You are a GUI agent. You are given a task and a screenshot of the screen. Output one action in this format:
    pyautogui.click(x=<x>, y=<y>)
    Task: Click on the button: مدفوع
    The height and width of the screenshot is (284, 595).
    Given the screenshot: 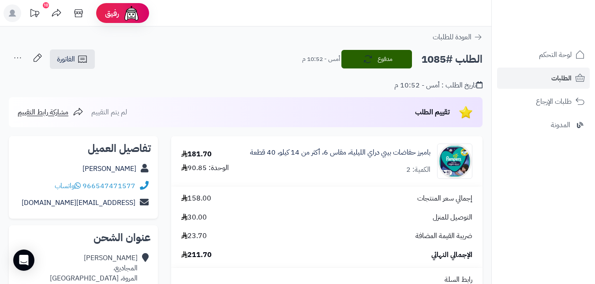 What is the action you would take?
    pyautogui.click(x=377, y=59)
    